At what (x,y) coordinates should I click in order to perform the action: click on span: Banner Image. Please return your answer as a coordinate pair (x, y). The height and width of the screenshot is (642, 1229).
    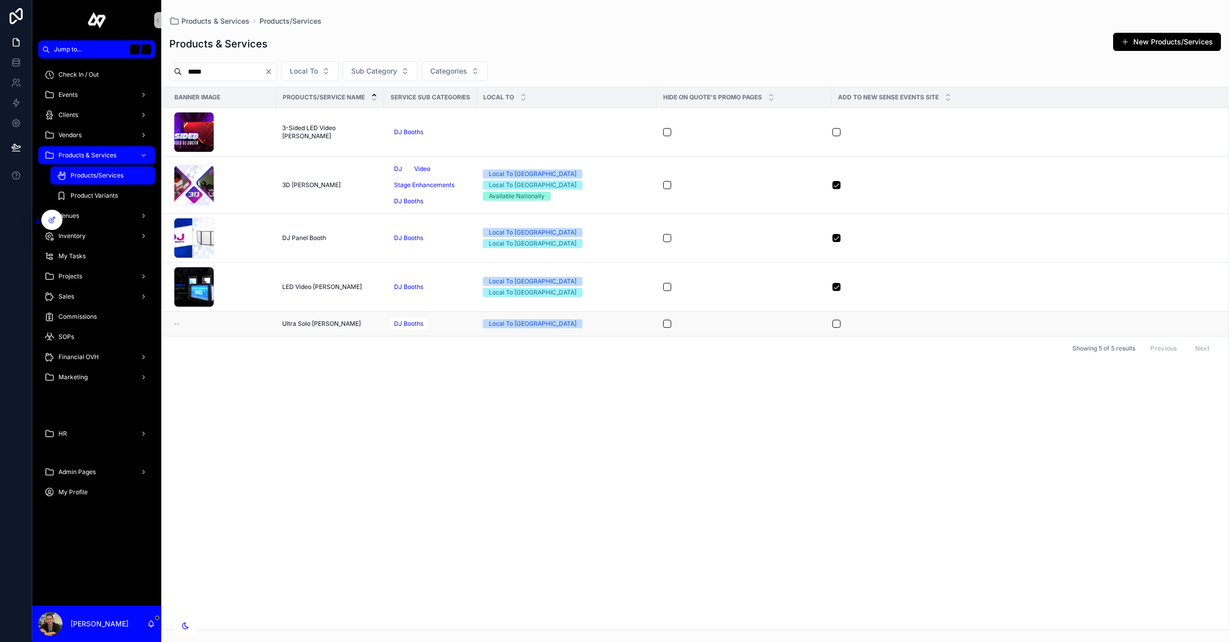
    Looking at the image, I should click on (197, 97).